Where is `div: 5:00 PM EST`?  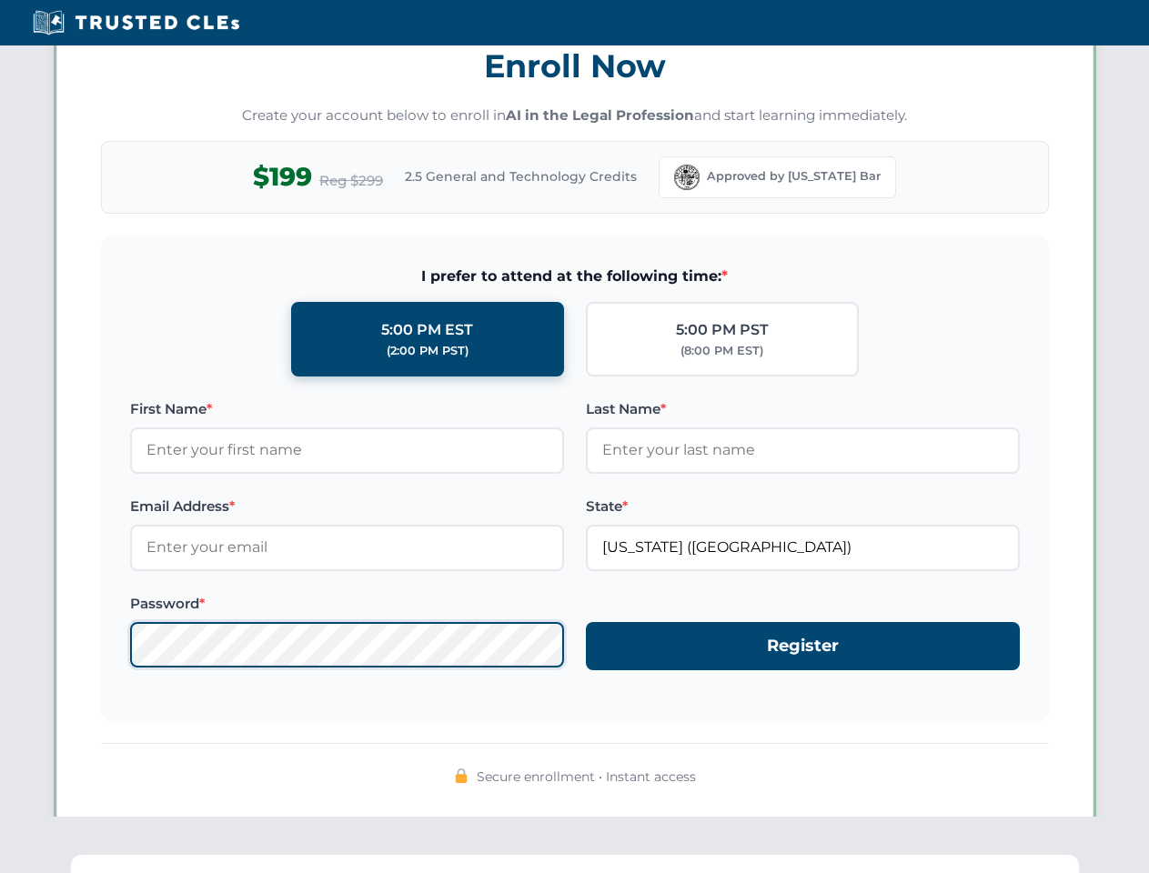 div: 5:00 PM EST is located at coordinates (427, 330).